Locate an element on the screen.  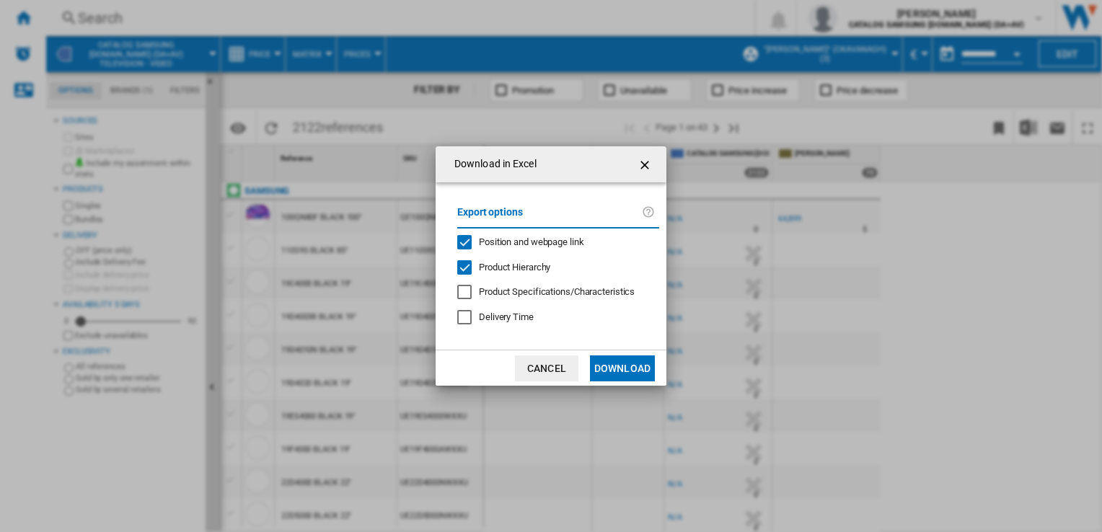
h4: Download in Excel is located at coordinates (492, 164).